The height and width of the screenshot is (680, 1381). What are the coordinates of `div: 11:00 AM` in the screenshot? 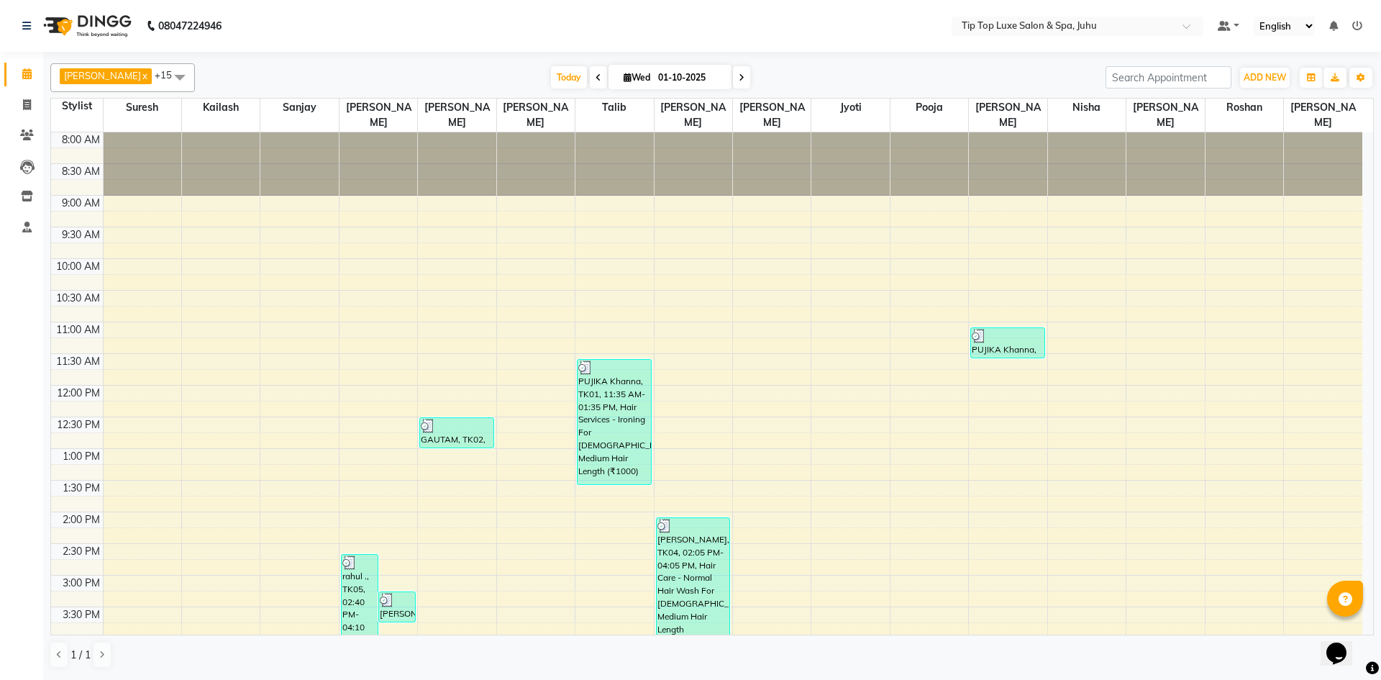 It's located at (78, 329).